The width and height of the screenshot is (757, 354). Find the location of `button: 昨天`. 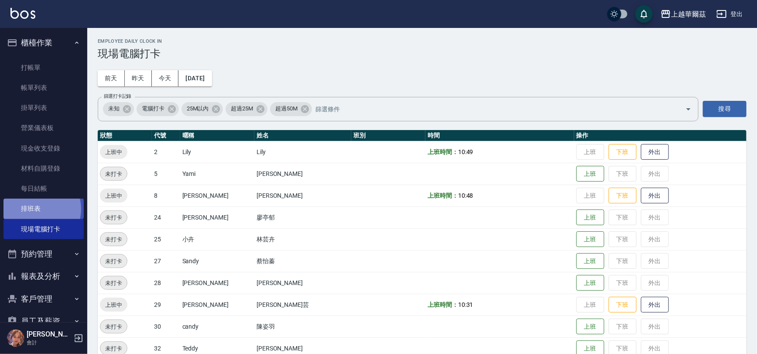

button: 昨天 is located at coordinates (138, 78).